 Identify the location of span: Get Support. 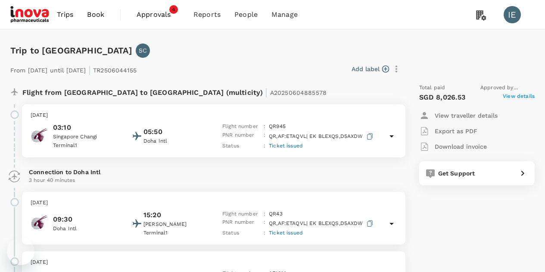
(457, 173).